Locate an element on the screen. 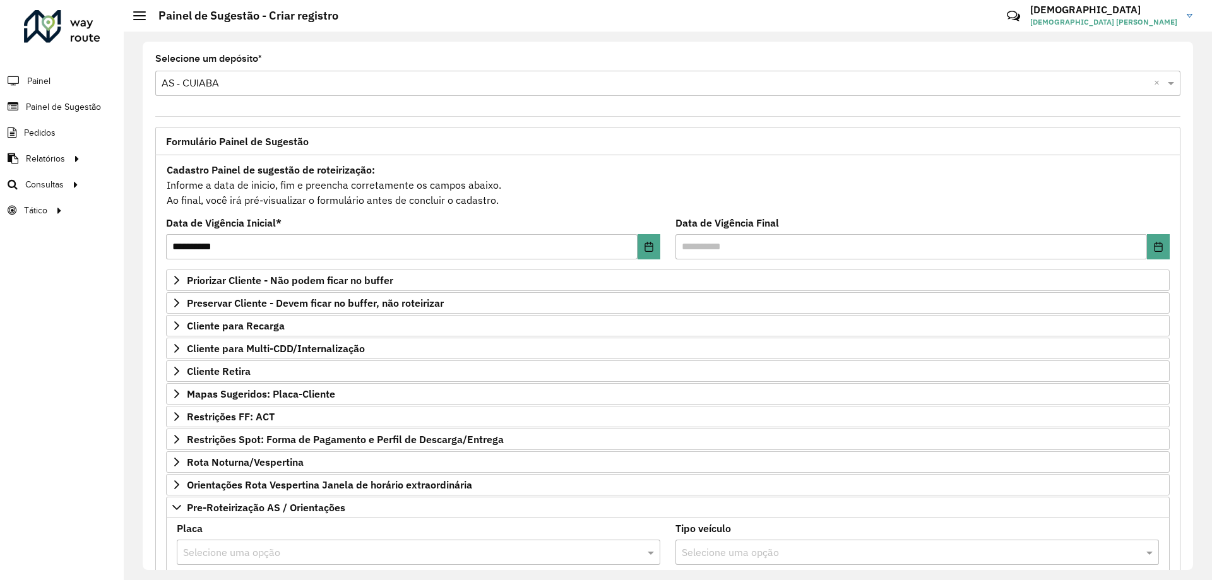 The image size is (1212, 580). span: Rota Noturna/Vespertina is located at coordinates (245, 462).